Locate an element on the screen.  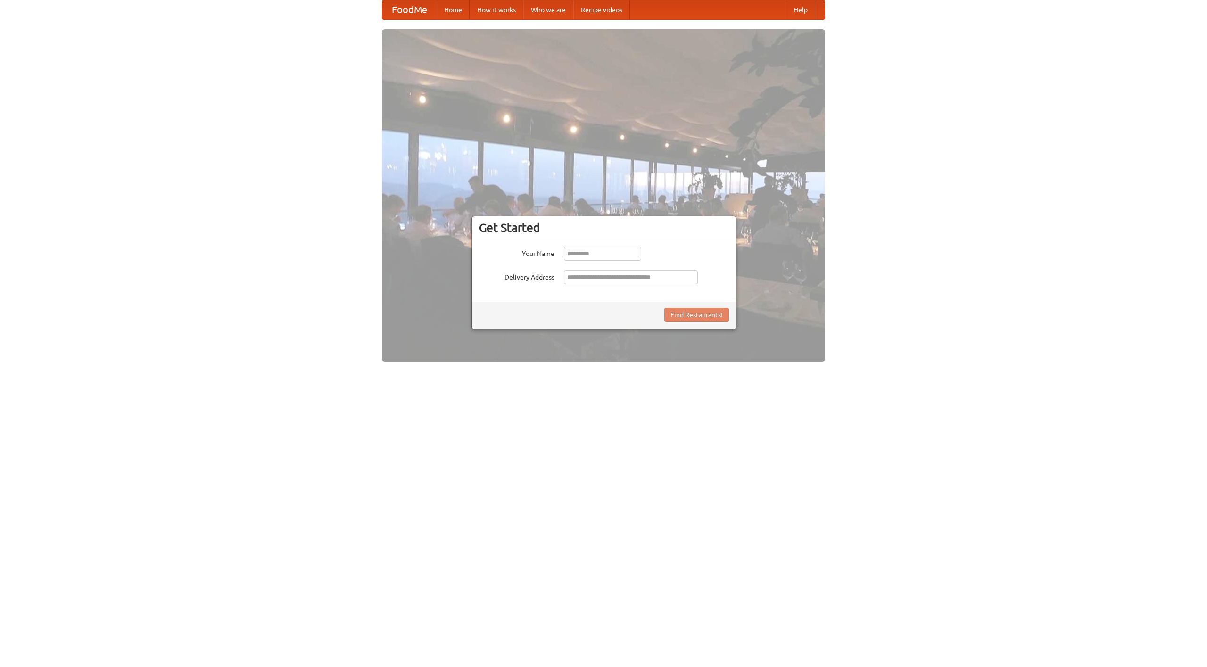
button: Find Restaurants! is located at coordinates (697, 315).